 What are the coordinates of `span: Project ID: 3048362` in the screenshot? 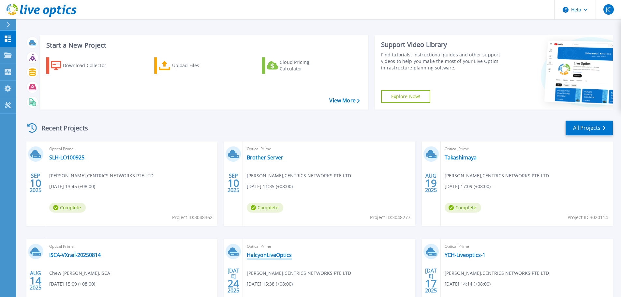 It's located at (192, 217).